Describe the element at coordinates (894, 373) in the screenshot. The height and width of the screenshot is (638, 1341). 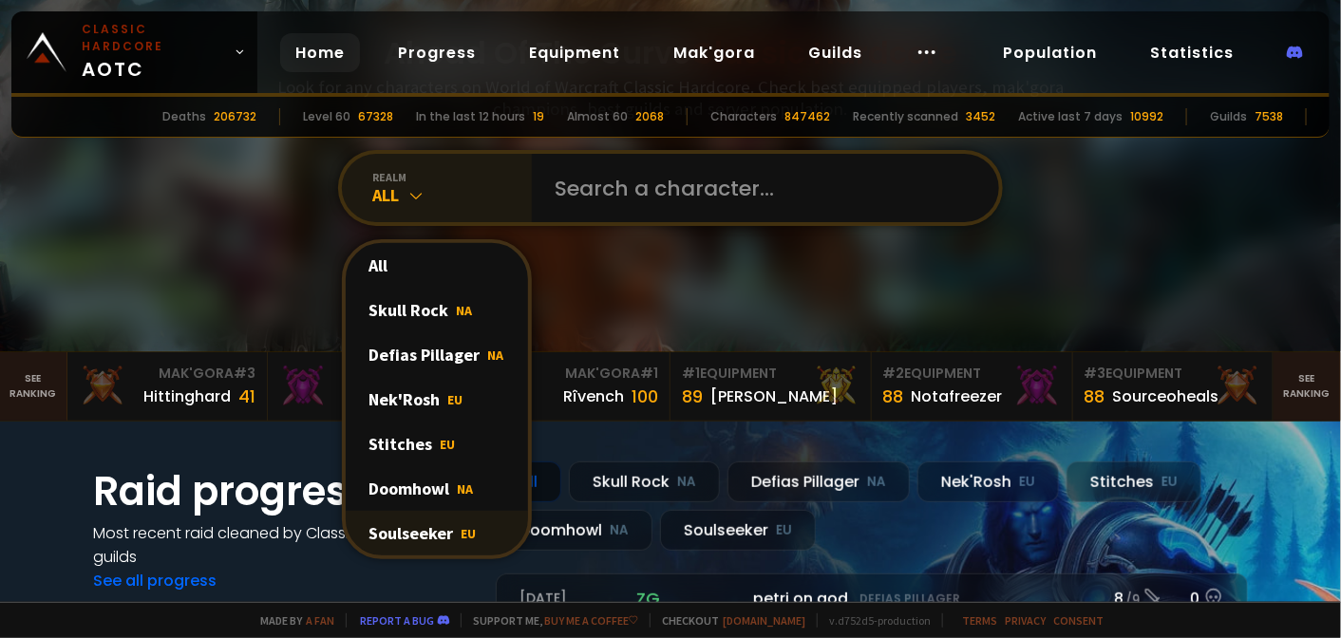
I see `span: # 2` at that location.